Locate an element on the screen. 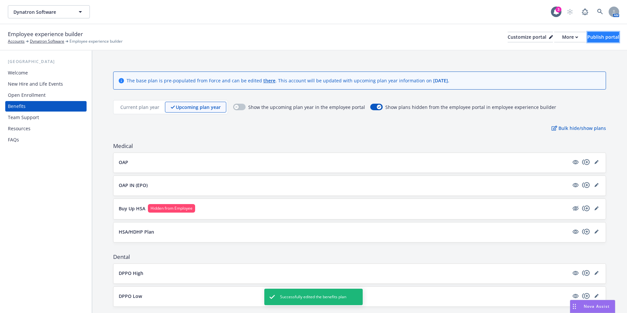 The height and width of the screenshot is (313, 627). span: Hidden from Employee is located at coordinates (172, 208).